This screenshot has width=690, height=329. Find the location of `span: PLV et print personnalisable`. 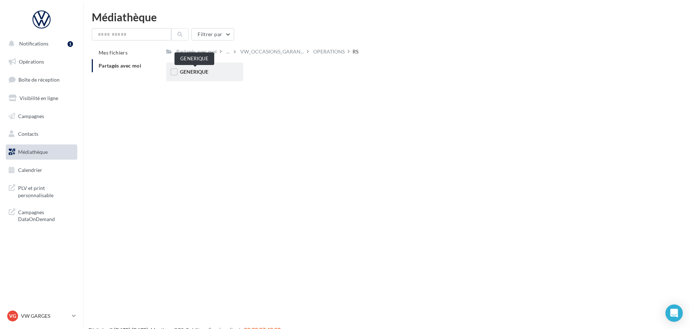

span: PLV et print personnalisable is located at coordinates (46, 191).